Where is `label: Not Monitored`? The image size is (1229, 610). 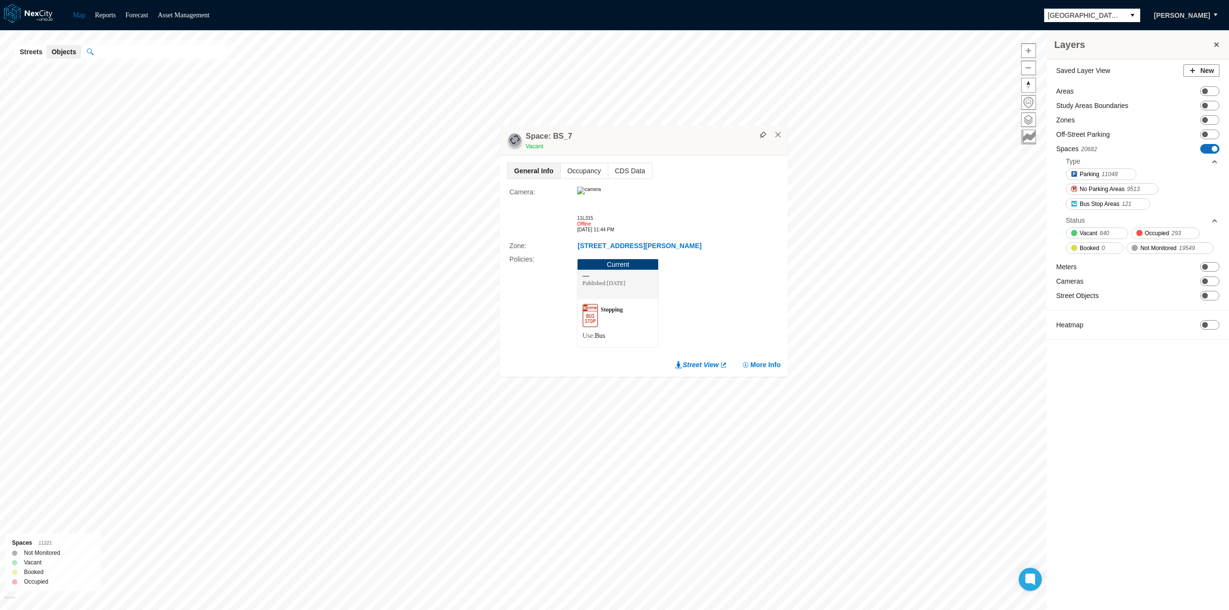
label: Not Monitored is located at coordinates (42, 553).